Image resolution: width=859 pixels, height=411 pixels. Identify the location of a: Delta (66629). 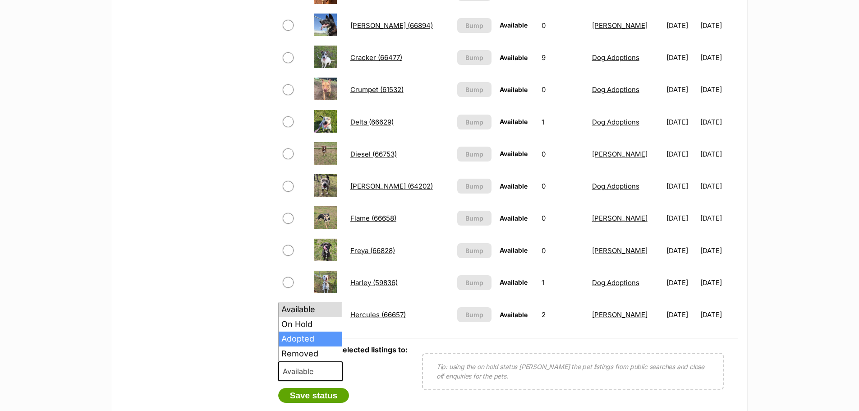
(372, 122).